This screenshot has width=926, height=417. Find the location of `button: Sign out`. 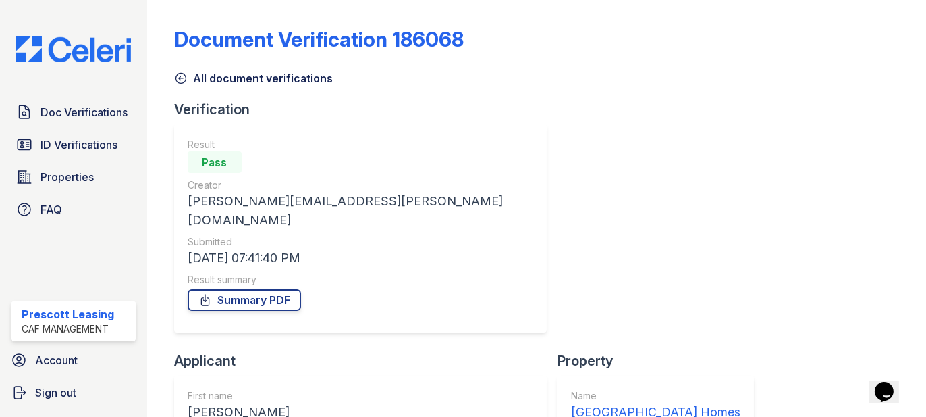

button: Sign out is located at coordinates (74, 392).